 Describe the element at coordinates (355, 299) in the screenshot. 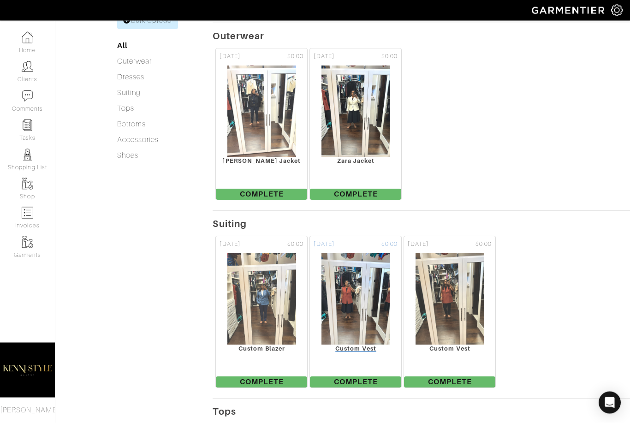

I see `img: 1ewdk4PrXJKFaQnX2cRRWRvZ` at that location.